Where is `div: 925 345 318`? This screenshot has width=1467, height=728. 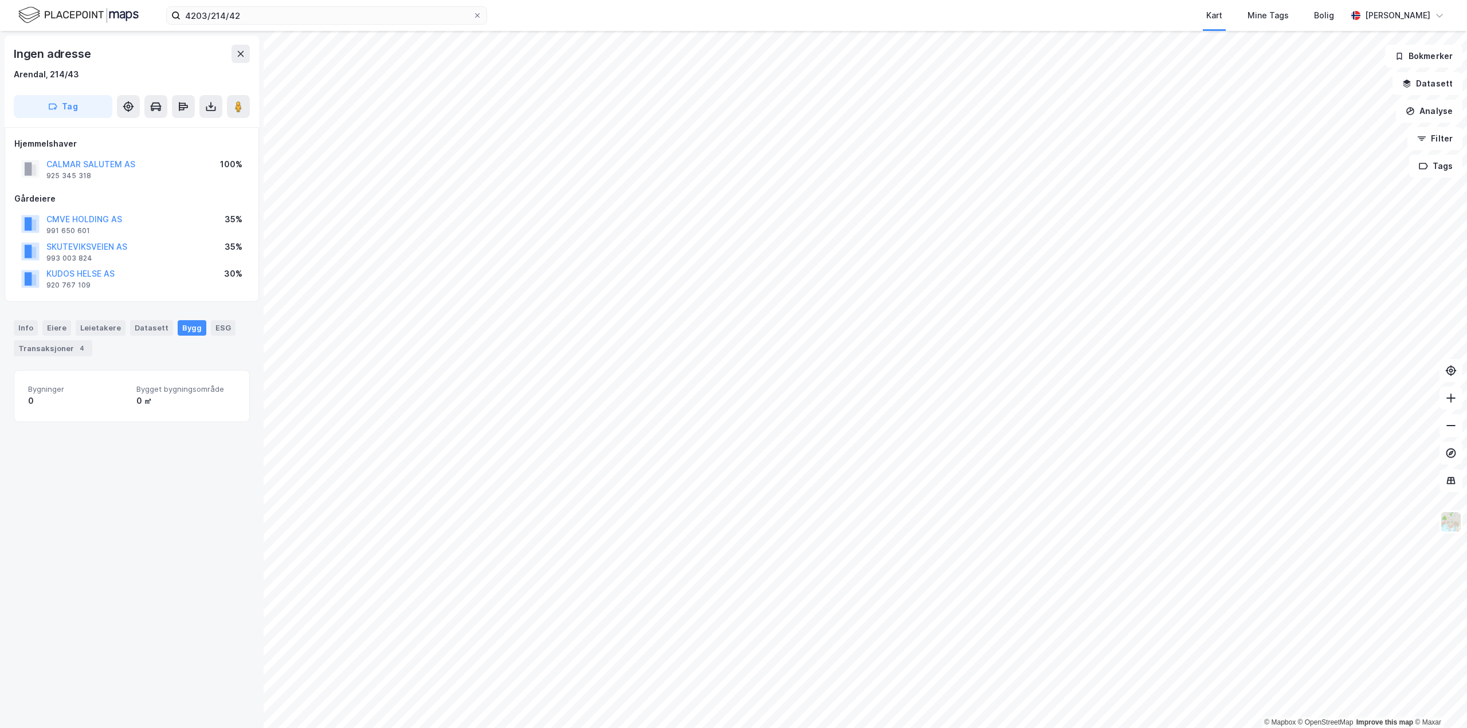 div: 925 345 318 is located at coordinates (69, 176).